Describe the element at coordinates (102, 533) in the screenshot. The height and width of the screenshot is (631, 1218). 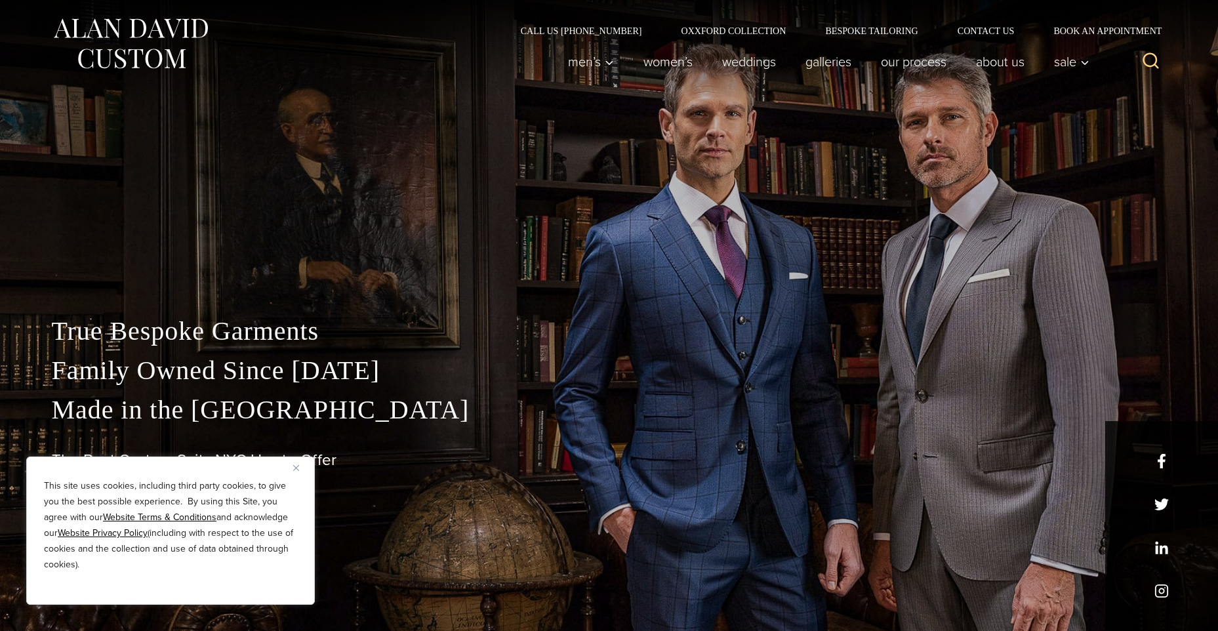
I see `a: Website Privacy Policy` at that location.